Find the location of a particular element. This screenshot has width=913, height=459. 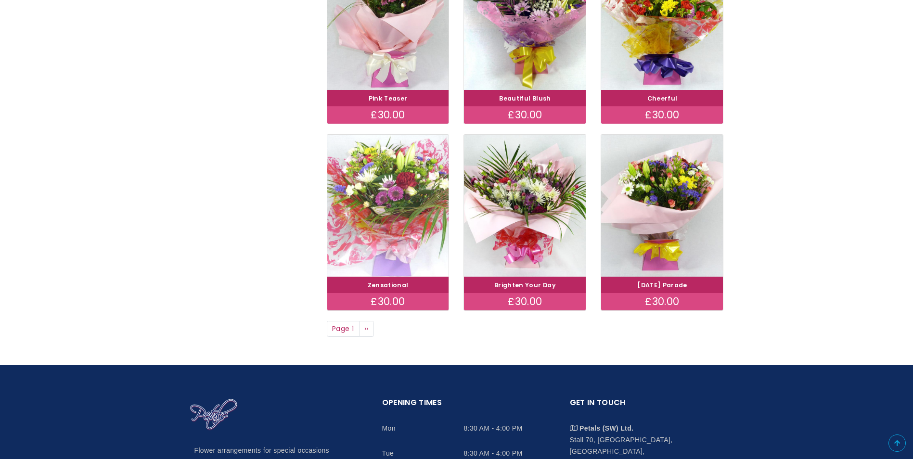

a: Zensational is located at coordinates (388, 285).